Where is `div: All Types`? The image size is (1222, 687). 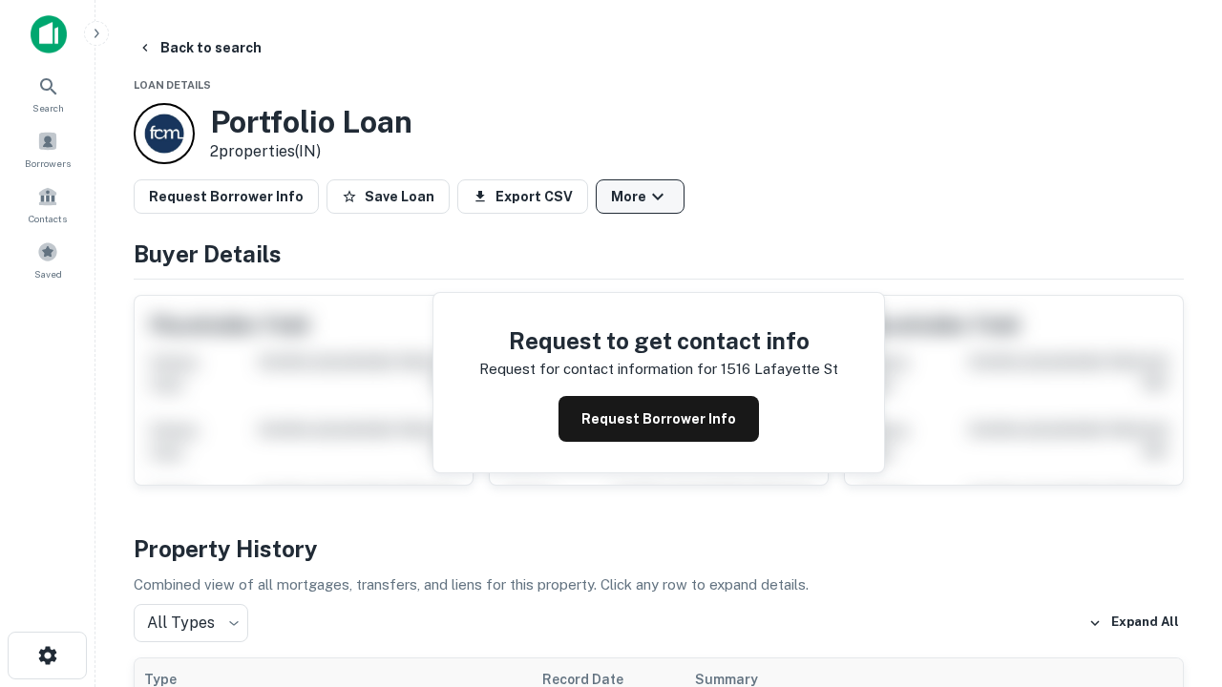 div: All Types is located at coordinates (191, 623).